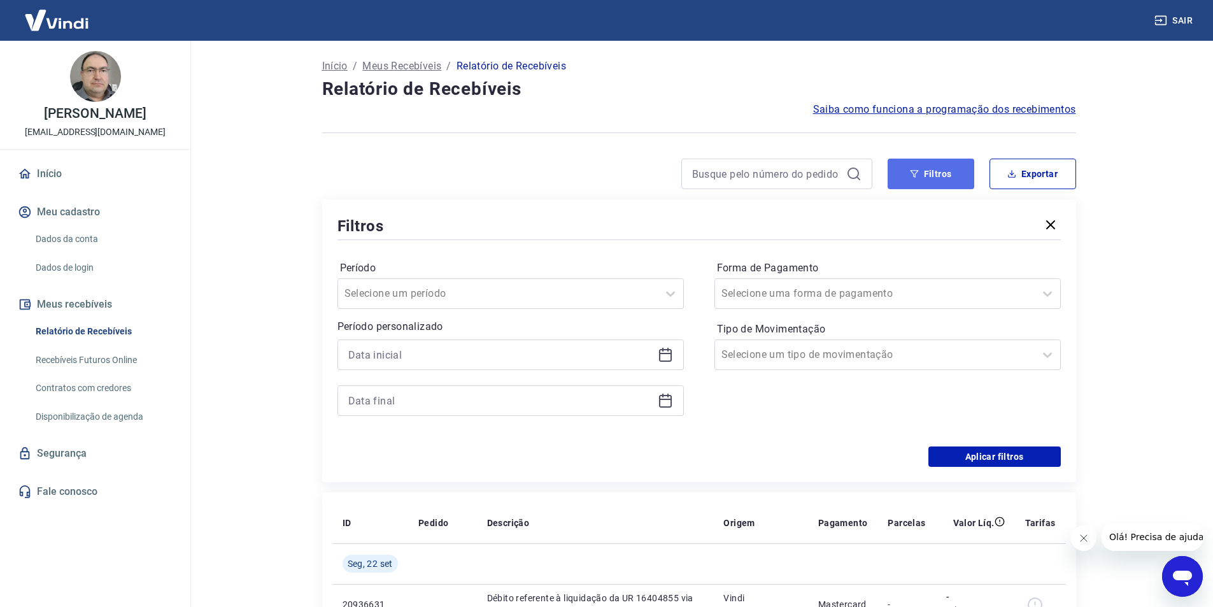  Describe the element at coordinates (974, 523) in the screenshot. I see `p: Valor Líq.` at that location.